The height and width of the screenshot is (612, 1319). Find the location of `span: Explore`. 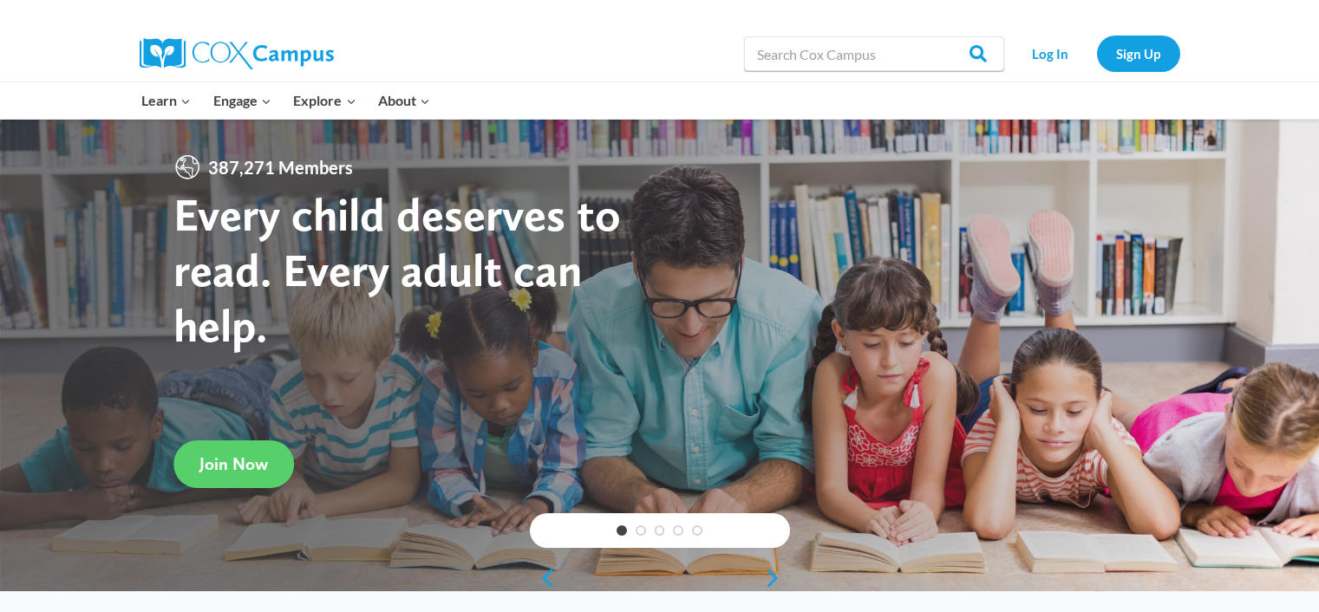

span: Explore is located at coordinates (324, 101).